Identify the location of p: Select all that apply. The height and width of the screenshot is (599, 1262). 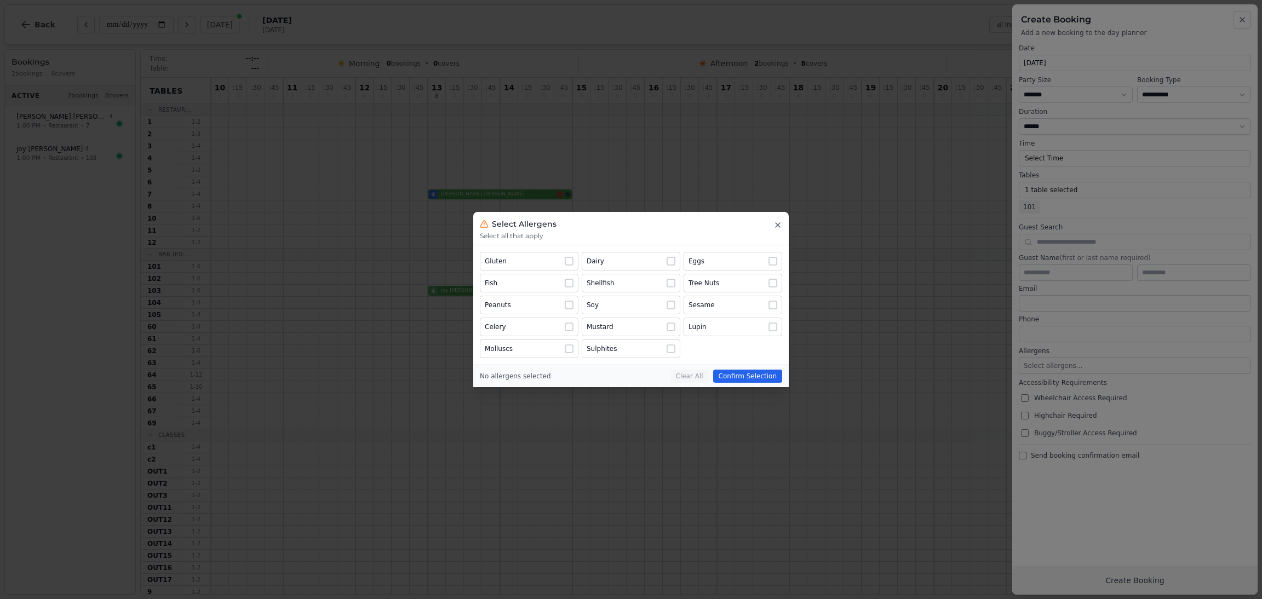
(631, 236).